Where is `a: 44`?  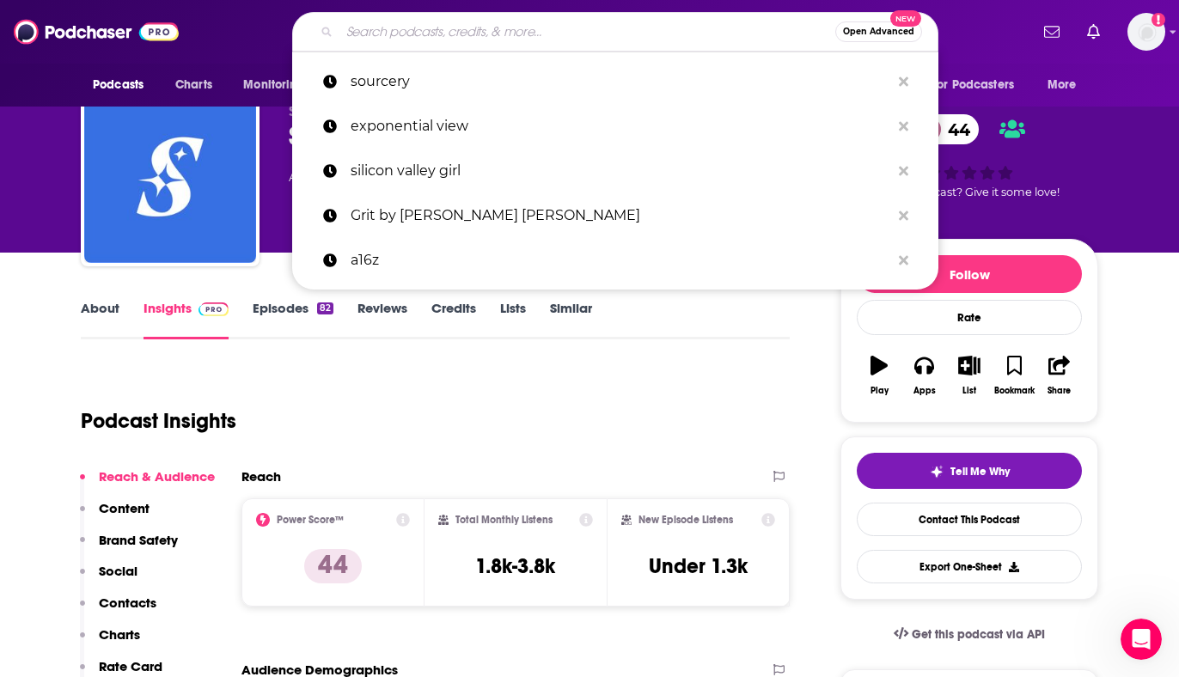
a: 44 is located at coordinates (946, 129).